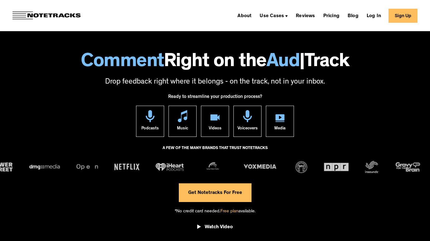 The width and height of the screenshot is (430, 241). What do you see at coordinates (122, 63) in the screenshot?
I see `span: Comment` at bounding box center [122, 63].